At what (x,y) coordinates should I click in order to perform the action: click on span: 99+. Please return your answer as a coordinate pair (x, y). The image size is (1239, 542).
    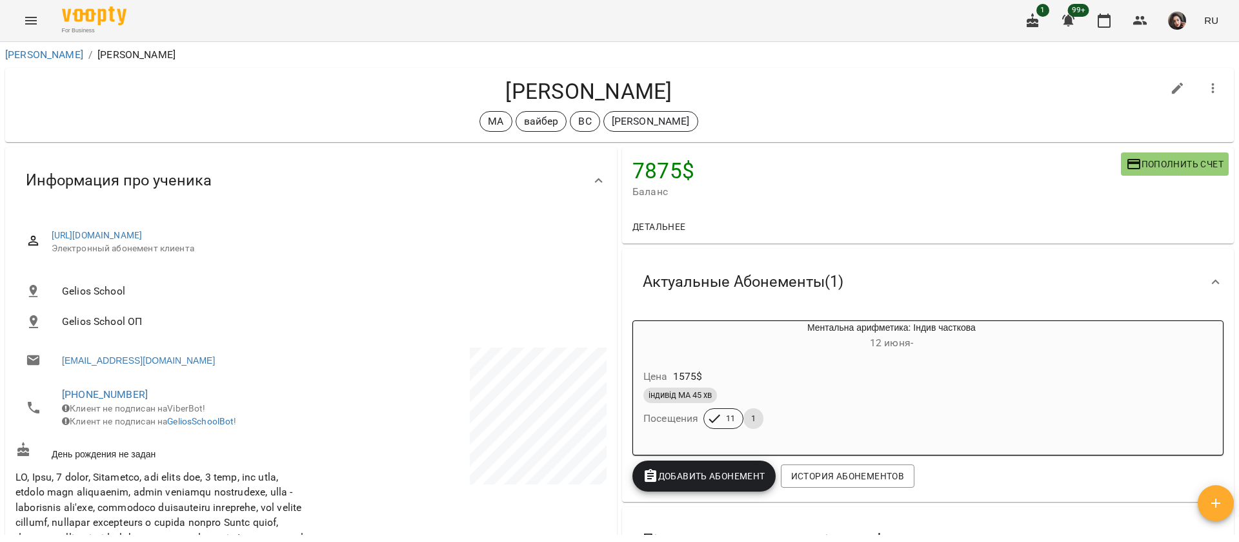
    Looking at the image, I should click on (1079, 10).